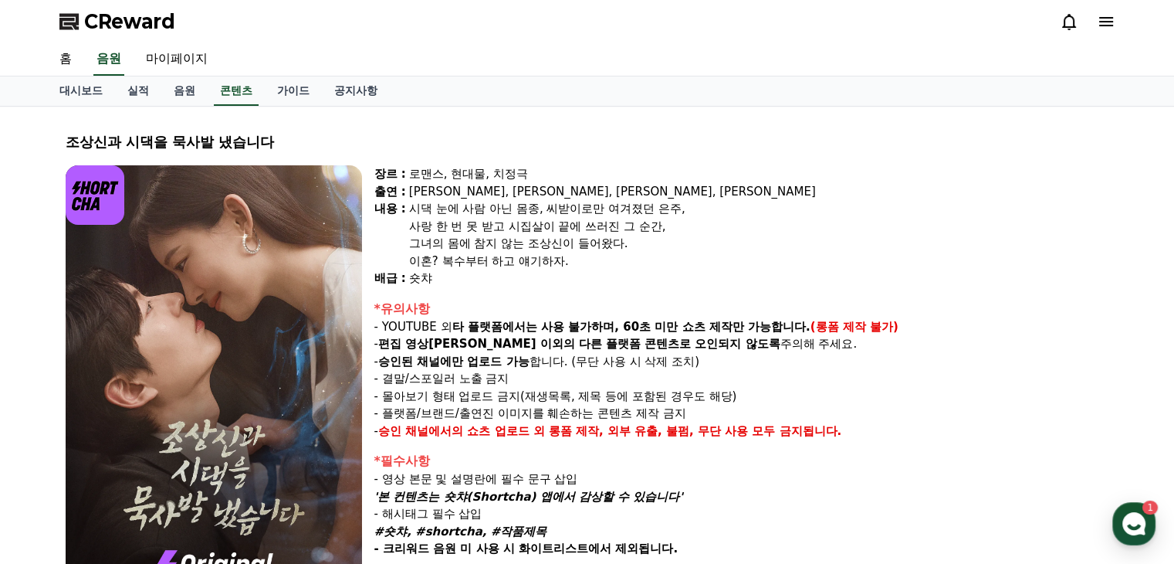 The width and height of the screenshot is (1174, 564). I want to click on strong: 승인된 채널에만 업로드 가능, so click(454, 361).